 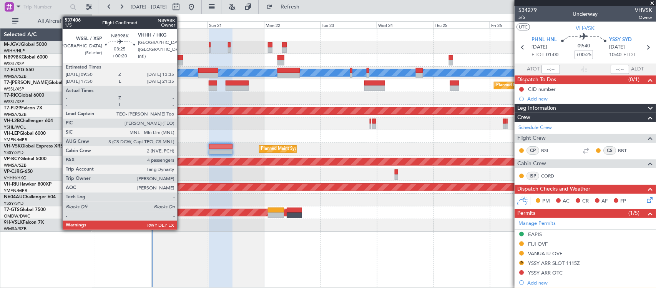 I want to click on a: VH-RIUHawker 800XP, so click(x=28, y=184).